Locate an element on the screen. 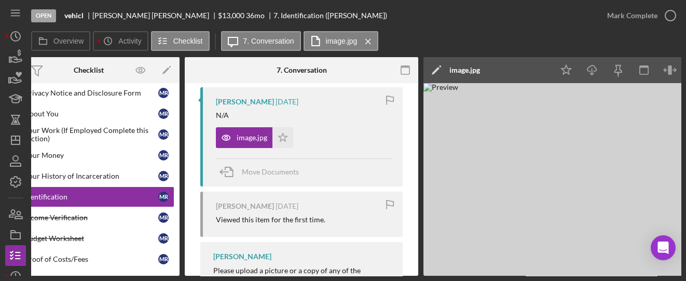 The height and width of the screenshot is (281, 686). div: Checklist is located at coordinates (89, 70).